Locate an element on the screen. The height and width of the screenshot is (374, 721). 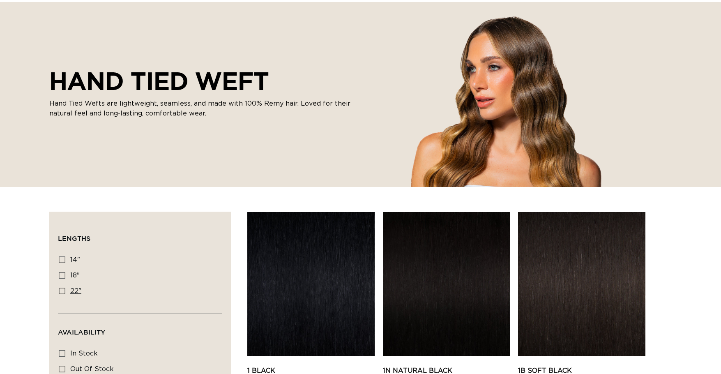
span: Out of stock is located at coordinates (92, 369).